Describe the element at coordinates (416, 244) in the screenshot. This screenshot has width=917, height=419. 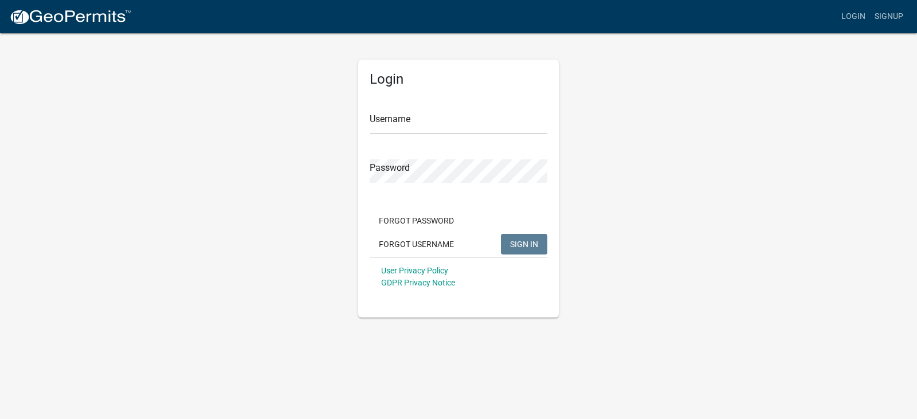
I see `button: Forgot Username` at that location.